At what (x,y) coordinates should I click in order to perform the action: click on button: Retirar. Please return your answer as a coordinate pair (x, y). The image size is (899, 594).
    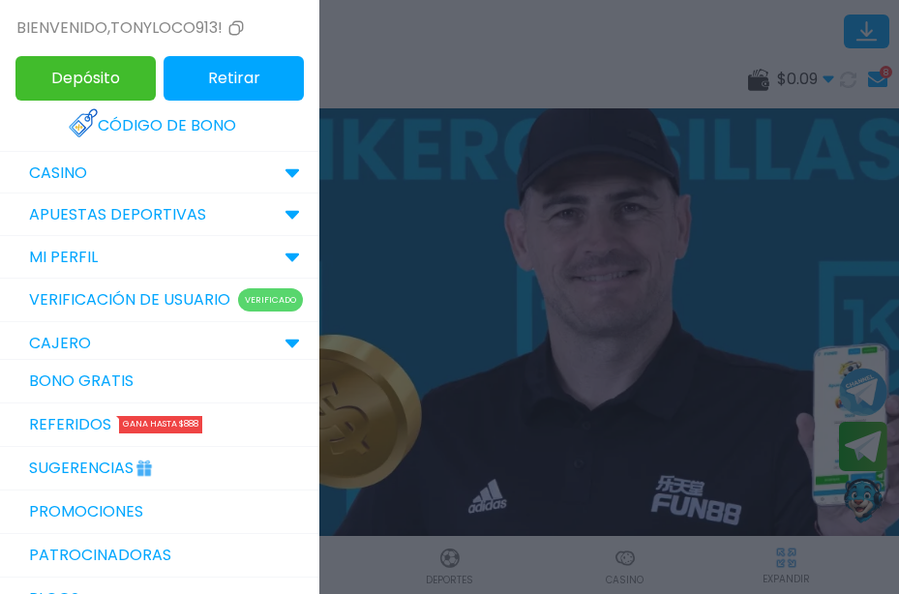
    Looking at the image, I should click on (233, 78).